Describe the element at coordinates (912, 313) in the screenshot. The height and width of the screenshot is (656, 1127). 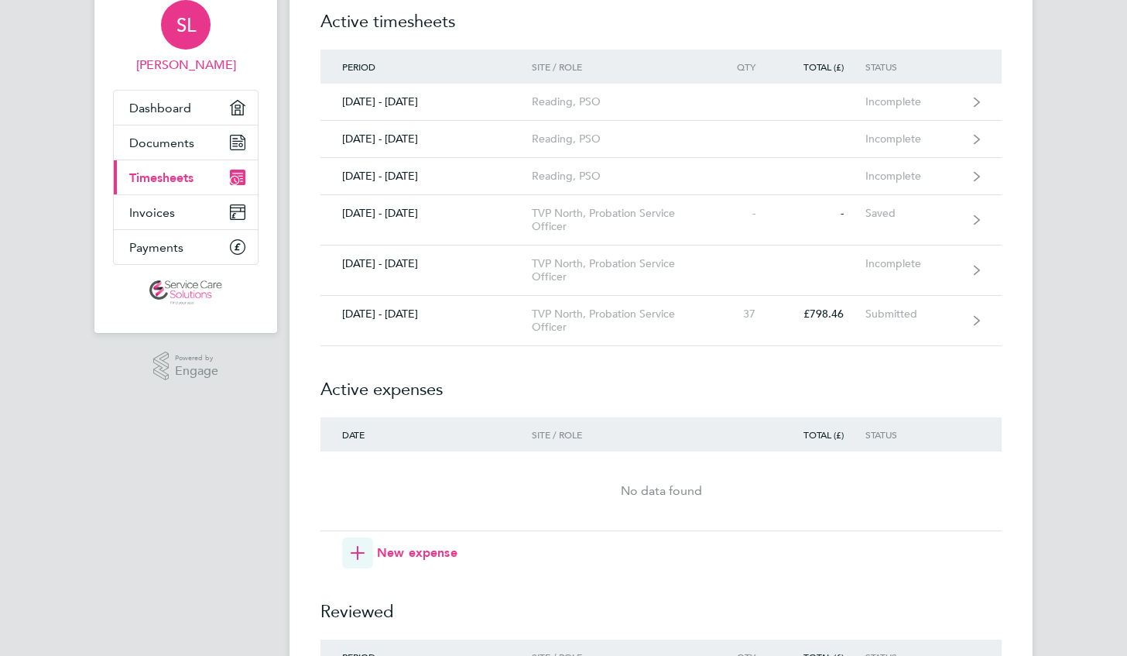
I see `div: Submitted` at that location.